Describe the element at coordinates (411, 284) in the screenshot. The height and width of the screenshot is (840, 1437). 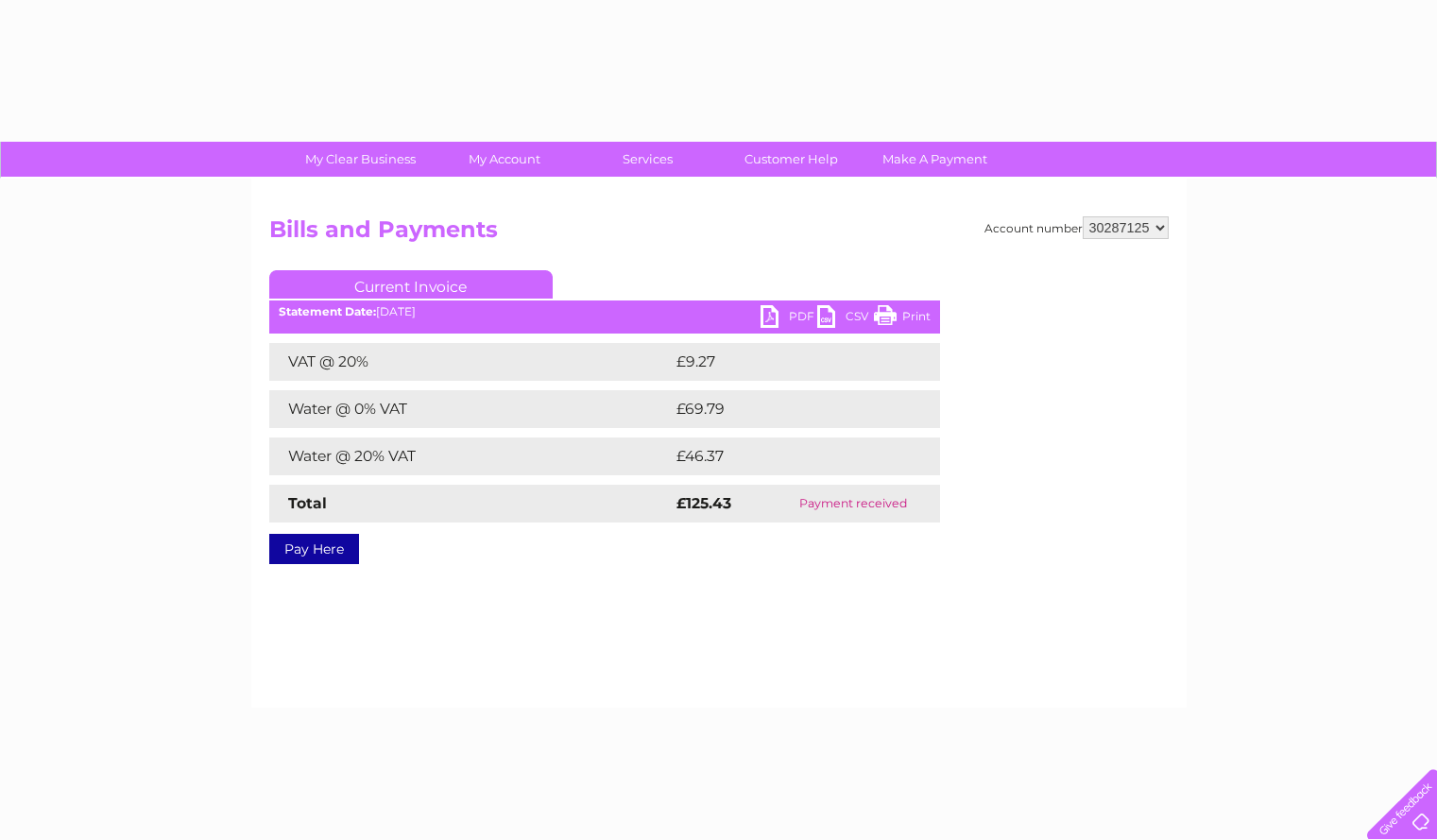
I see `a: Current Invoice` at that location.